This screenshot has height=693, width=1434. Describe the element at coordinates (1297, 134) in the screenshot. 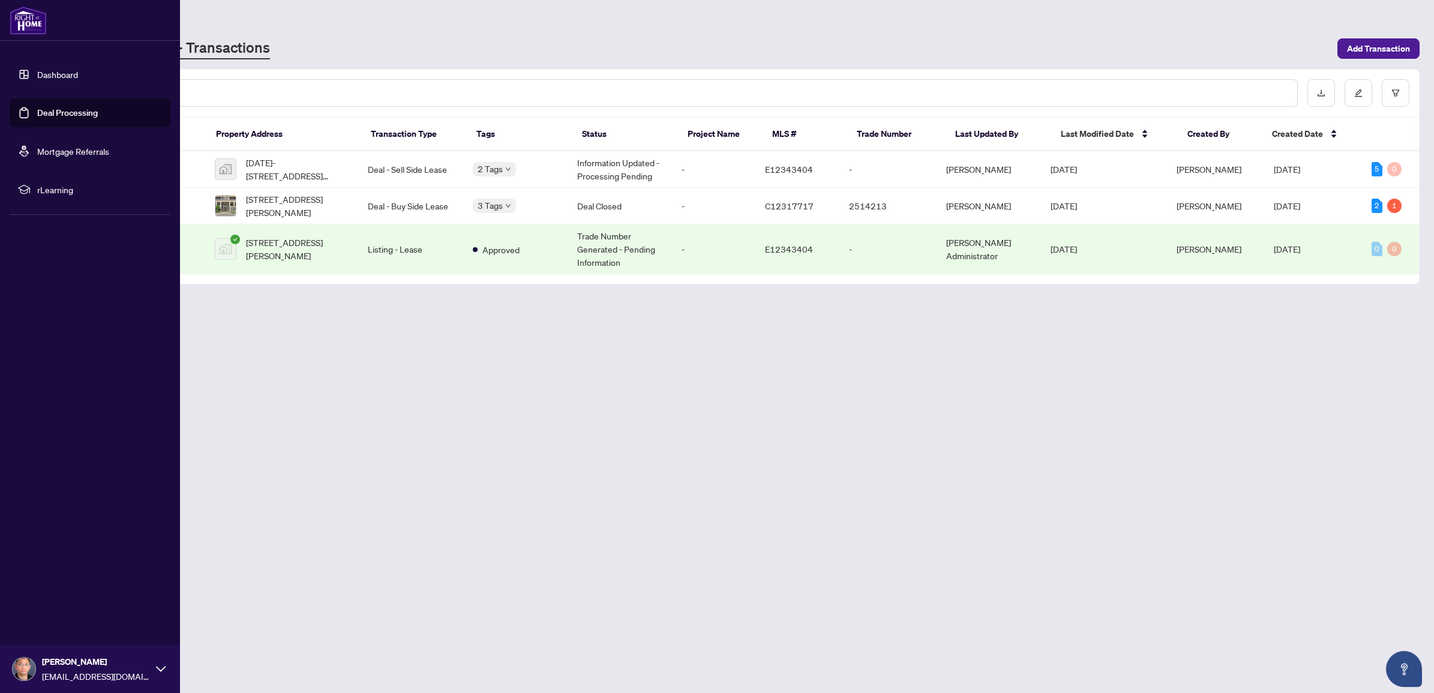

I see `span: Created Date` at that location.